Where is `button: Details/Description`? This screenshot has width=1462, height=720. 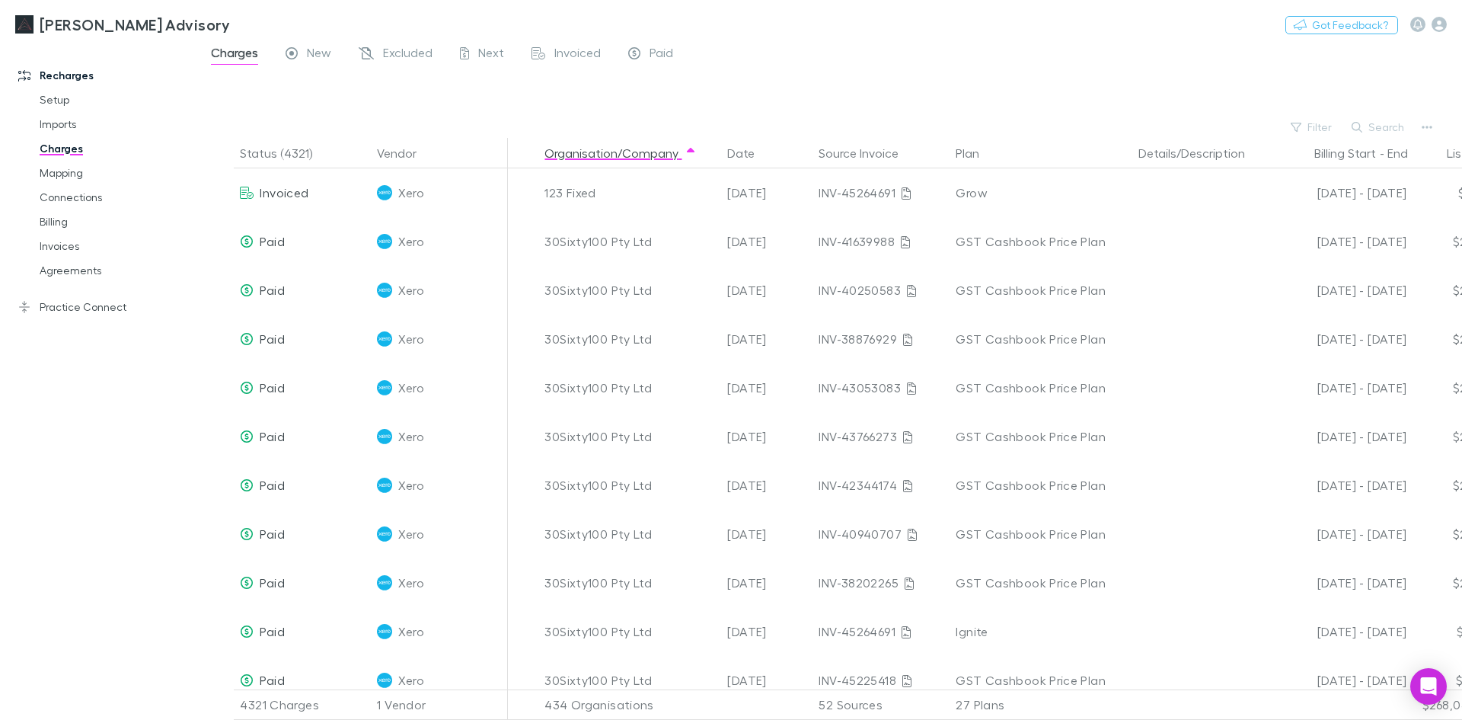
button: Details/Description is located at coordinates (1201, 153).